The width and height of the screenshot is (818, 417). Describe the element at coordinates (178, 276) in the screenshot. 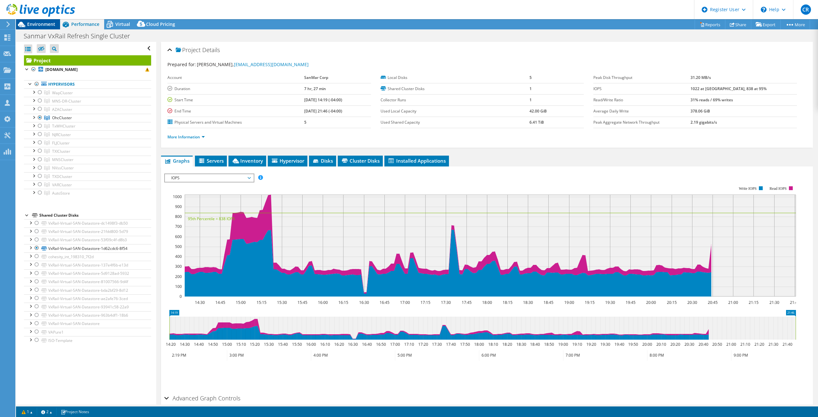

I see `text: 200` at that location.